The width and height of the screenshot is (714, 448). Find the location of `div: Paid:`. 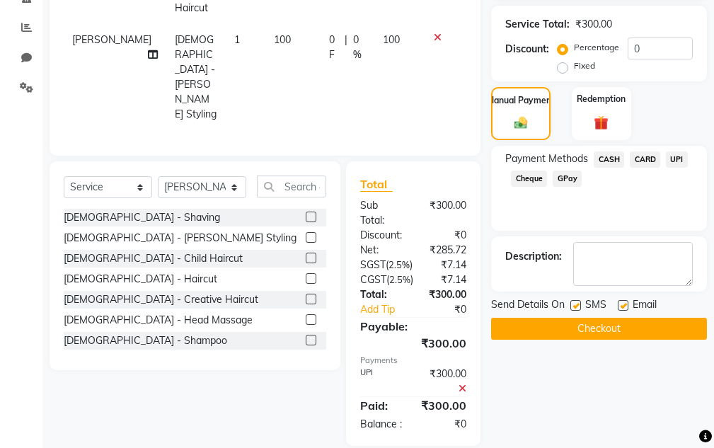

div: Paid: is located at coordinates (380, 406).